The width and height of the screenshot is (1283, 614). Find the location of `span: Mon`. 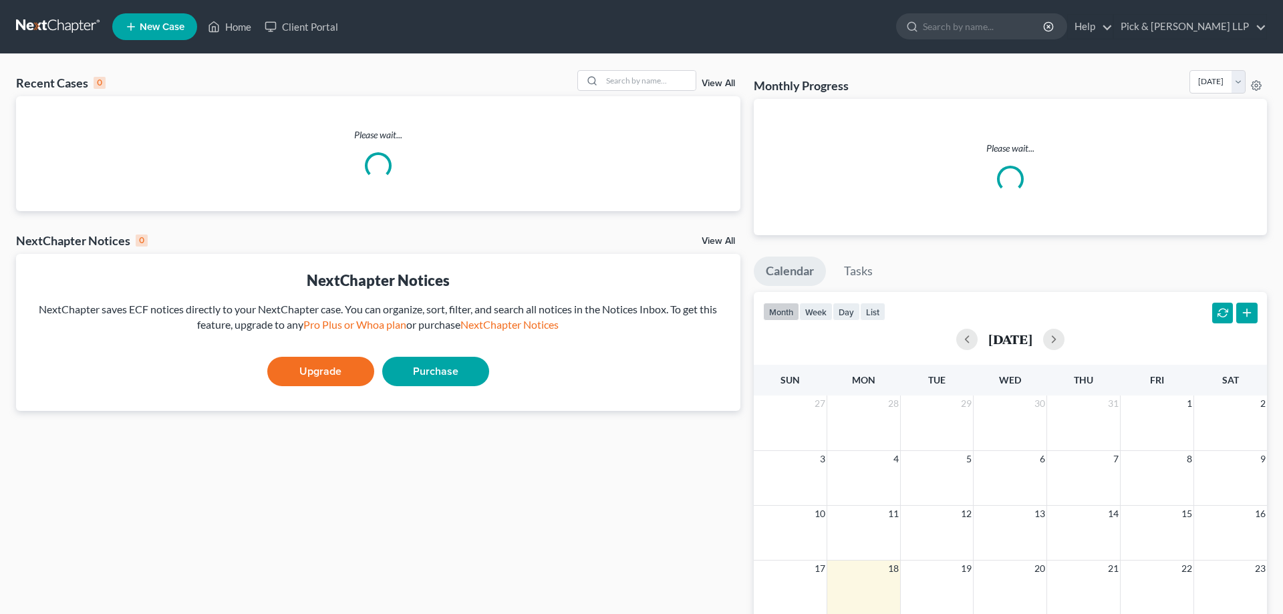

span: Mon is located at coordinates (863, 379).